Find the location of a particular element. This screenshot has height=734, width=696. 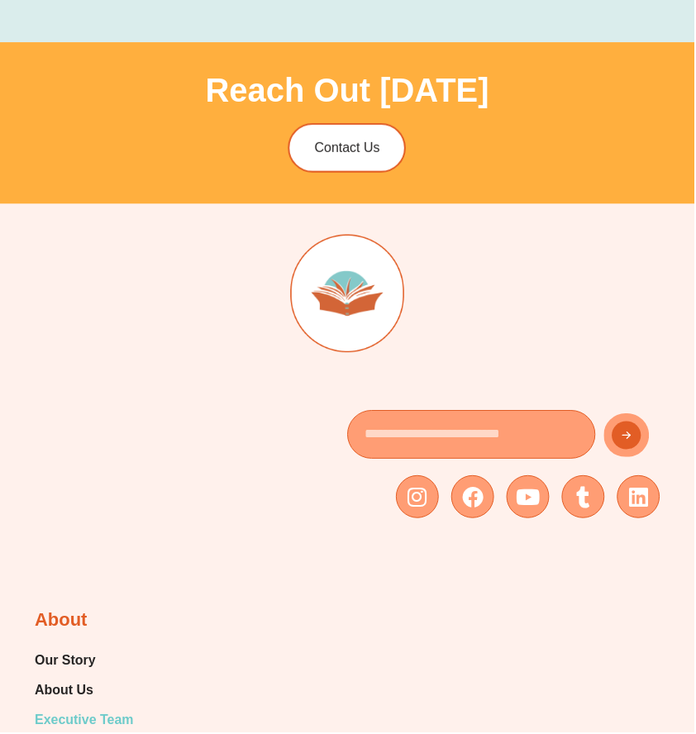

span: of ⁨4⁩ is located at coordinates (186, 13).